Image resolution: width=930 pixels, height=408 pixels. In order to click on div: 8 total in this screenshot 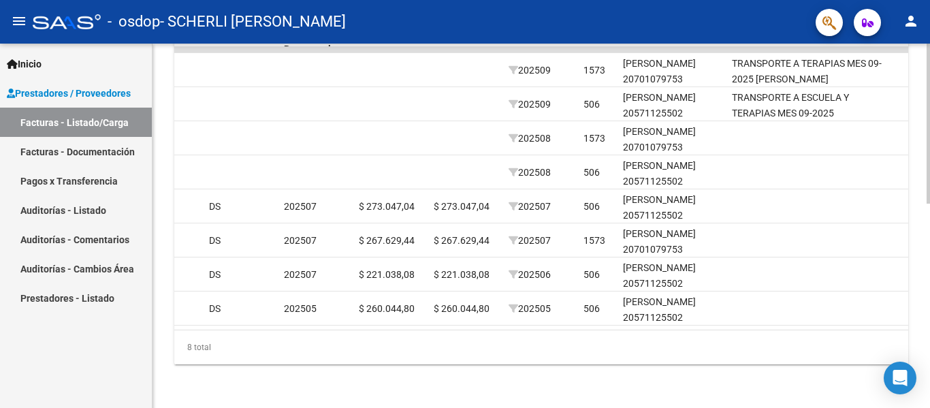, I will do `click(541, 347)`.